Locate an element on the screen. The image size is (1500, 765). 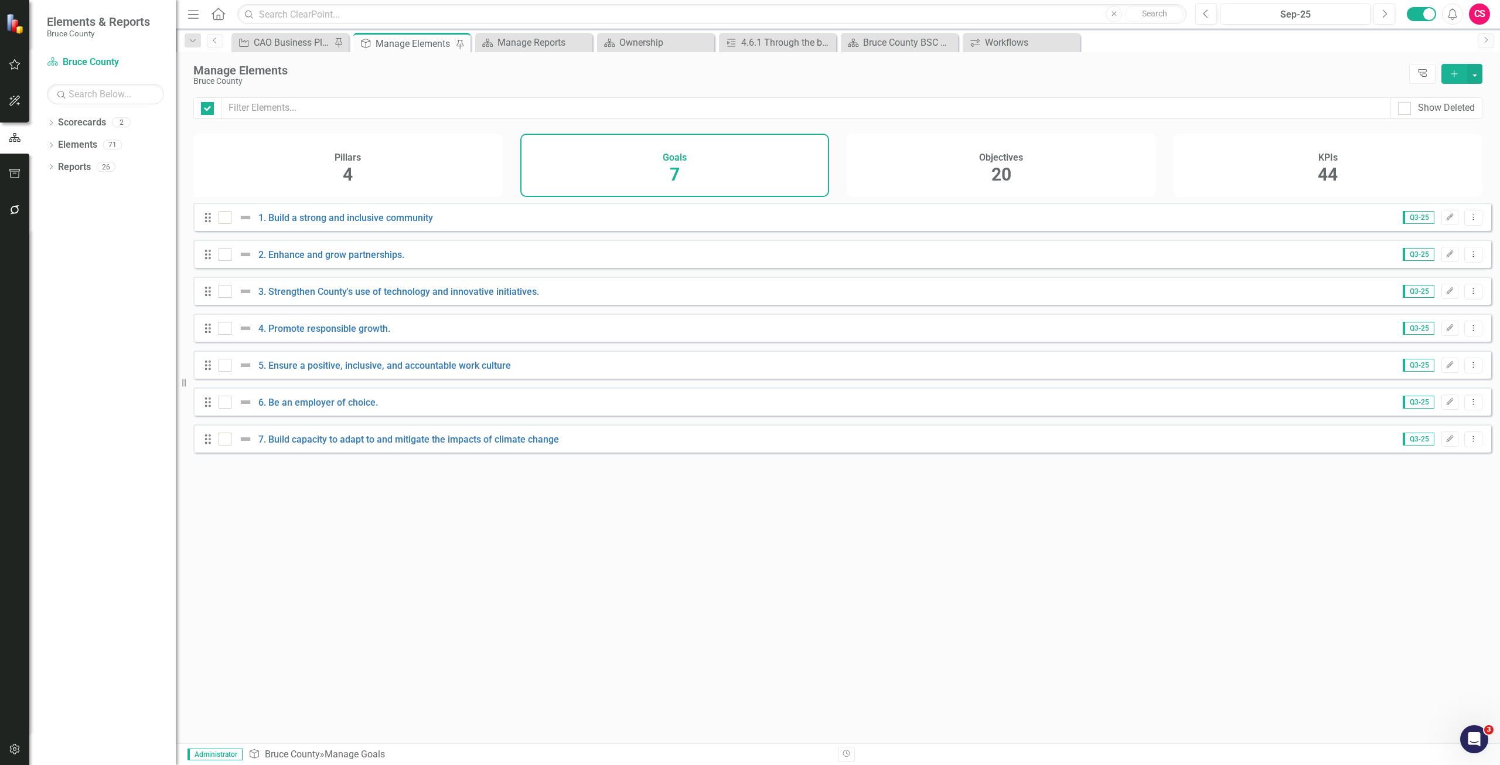
div: 2 is located at coordinates (121, 122).